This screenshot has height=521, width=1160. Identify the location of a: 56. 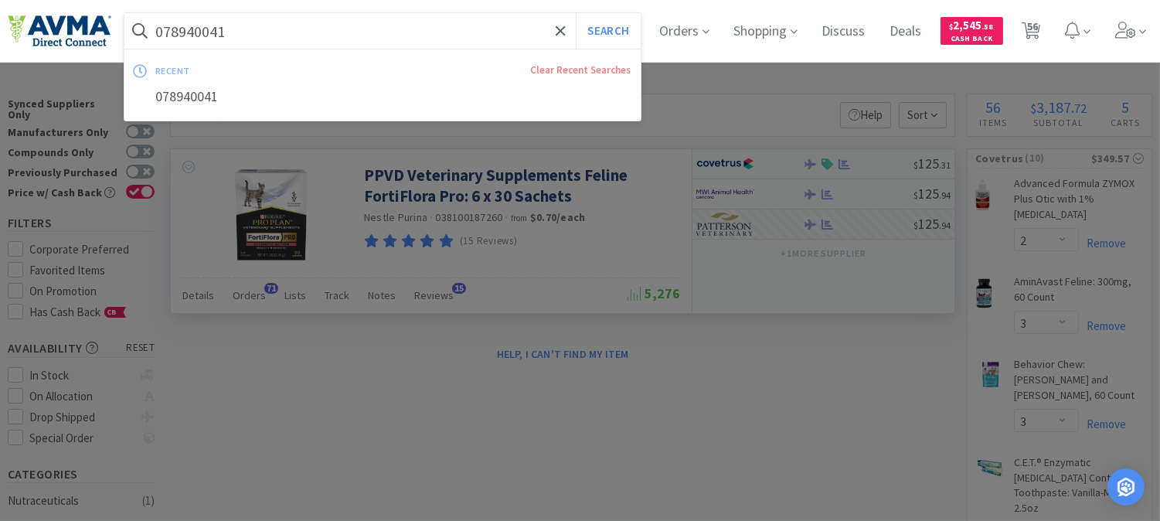
(1031, 33).